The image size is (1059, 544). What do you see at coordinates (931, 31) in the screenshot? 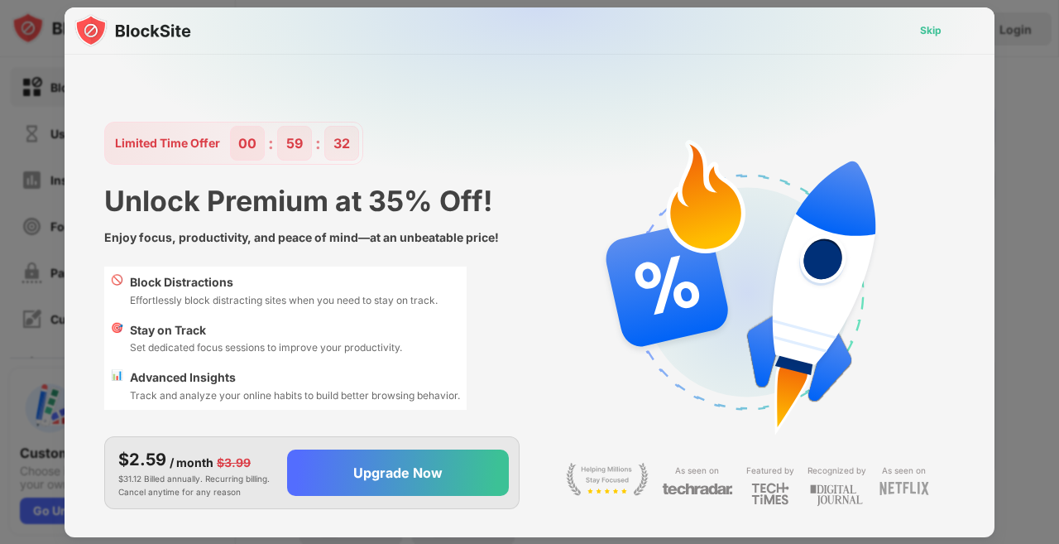
I see `div: Skip` at bounding box center [931, 31].